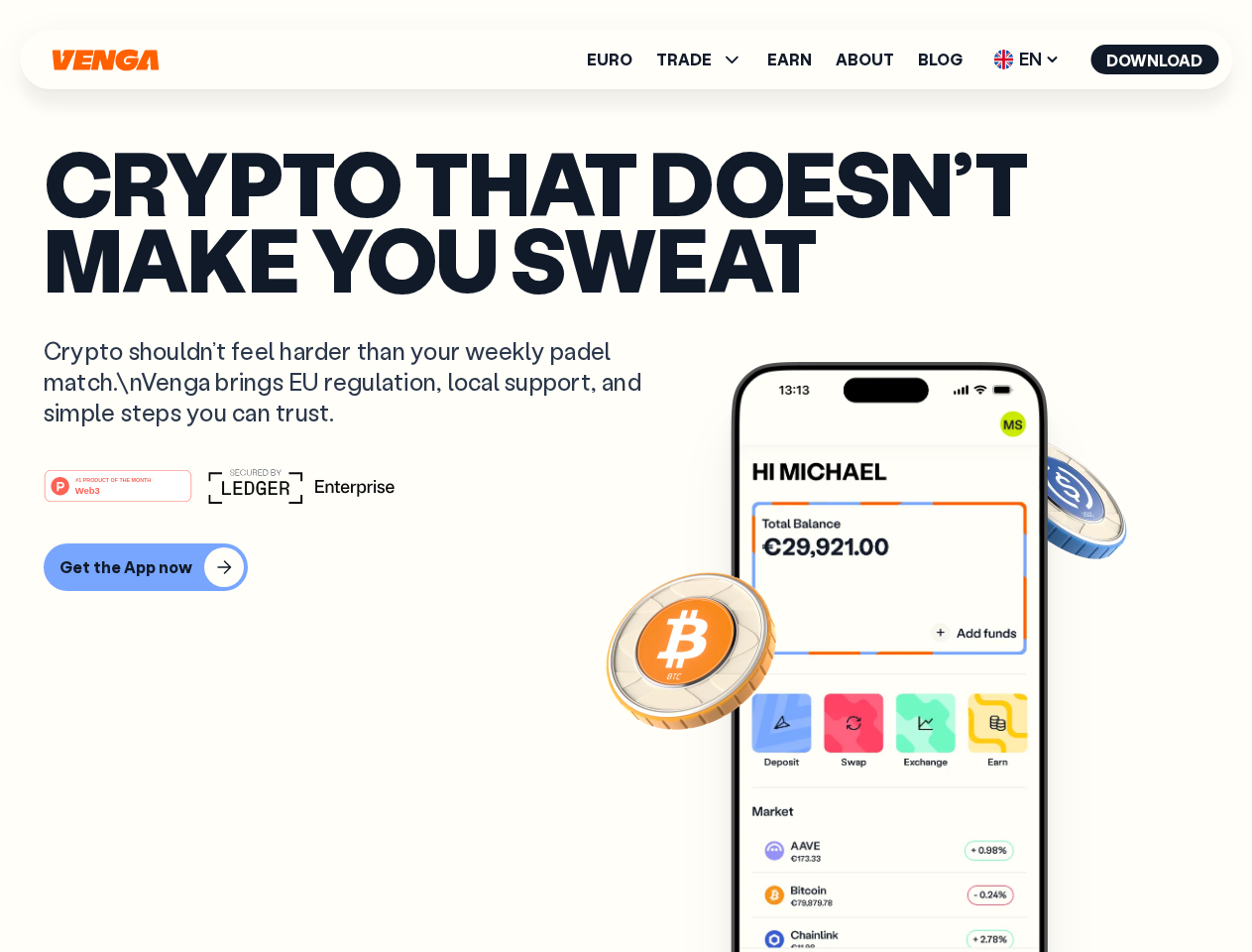  I want to click on img: USDC coin, so click(1060, 497).